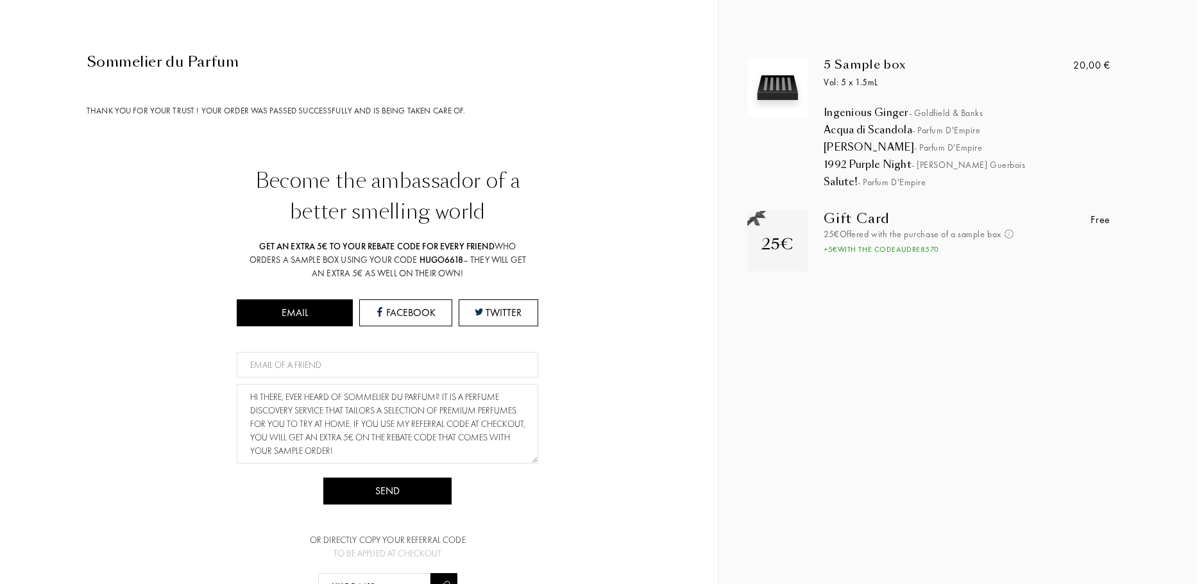 The width and height of the screenshot is (1197, 584). Describe the element at coordinates (505, 313) in the screenshot. I see `span: TWITTER` at that location.